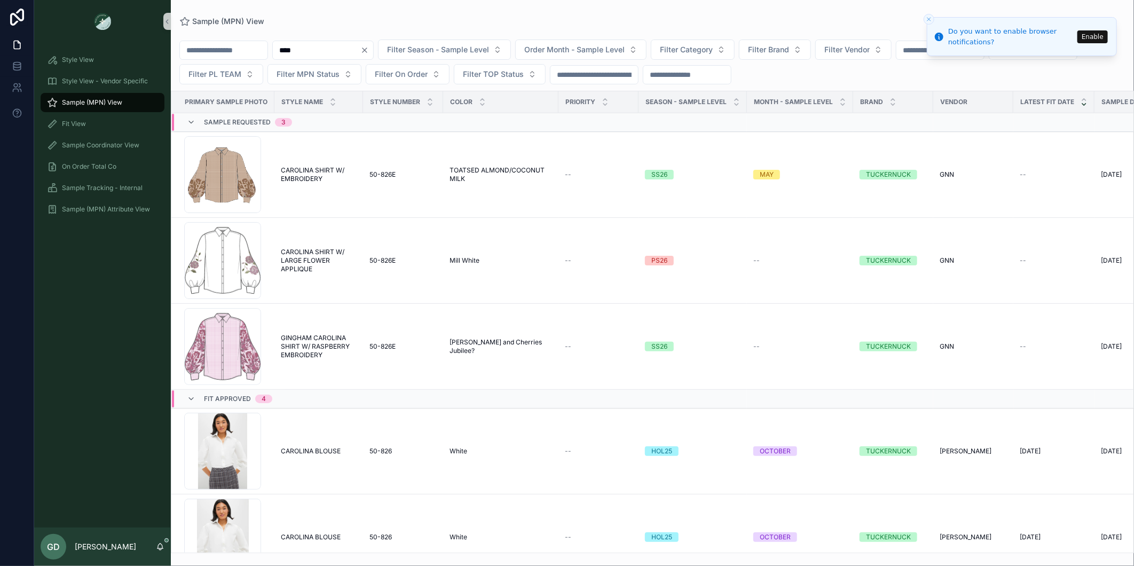 The image size is (1134, 566). What do you see at coordinates (319, 175) in the screenshot?
I see `span: CAROLINA SHIRT W/ EMBROIDERY` at bounding box center [319, 175].